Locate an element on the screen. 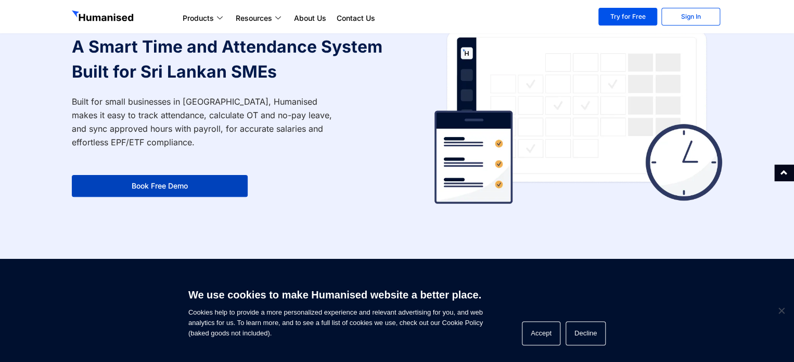  a: Resources is located at coordinates (260, 18).